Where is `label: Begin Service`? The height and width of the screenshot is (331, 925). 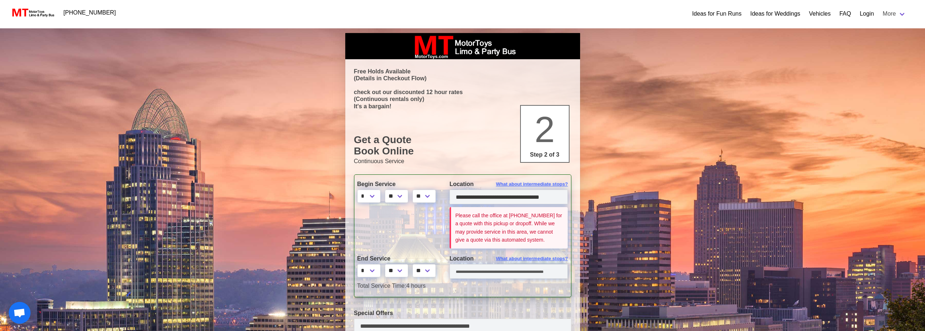
label: Begin Service is located at coordinates (398, 184).